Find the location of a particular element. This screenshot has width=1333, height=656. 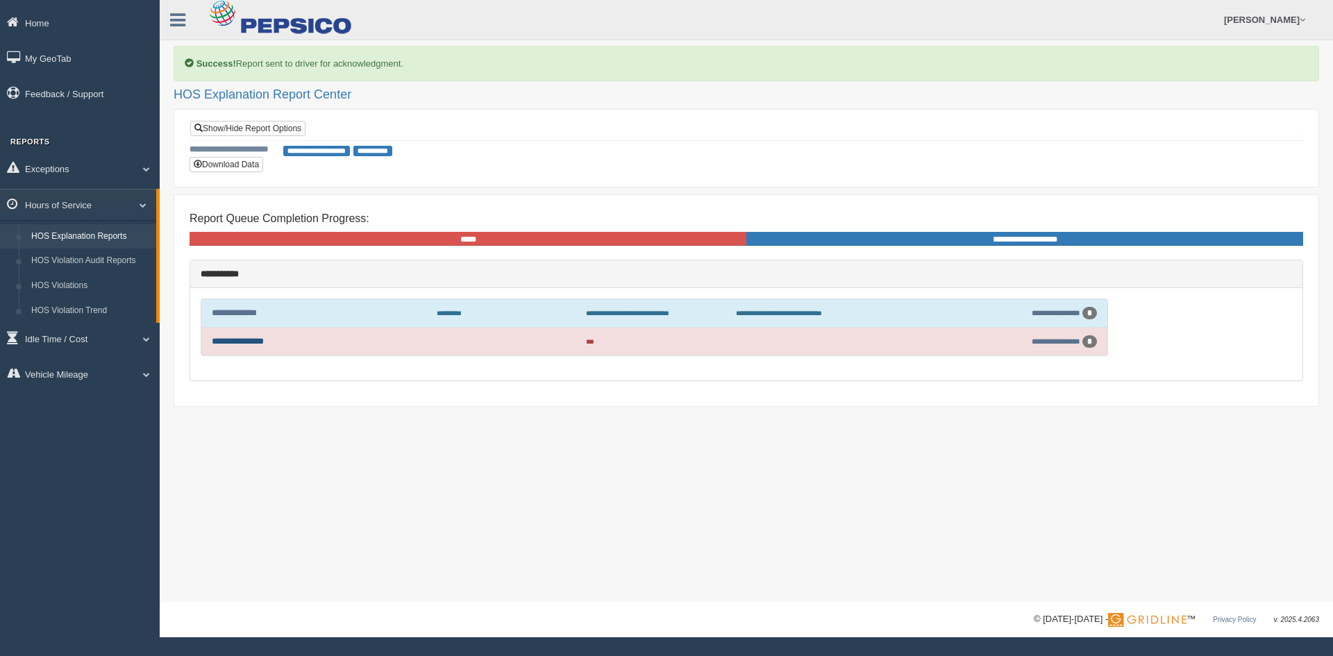

b: Success! is located at coordinates (216, 63).